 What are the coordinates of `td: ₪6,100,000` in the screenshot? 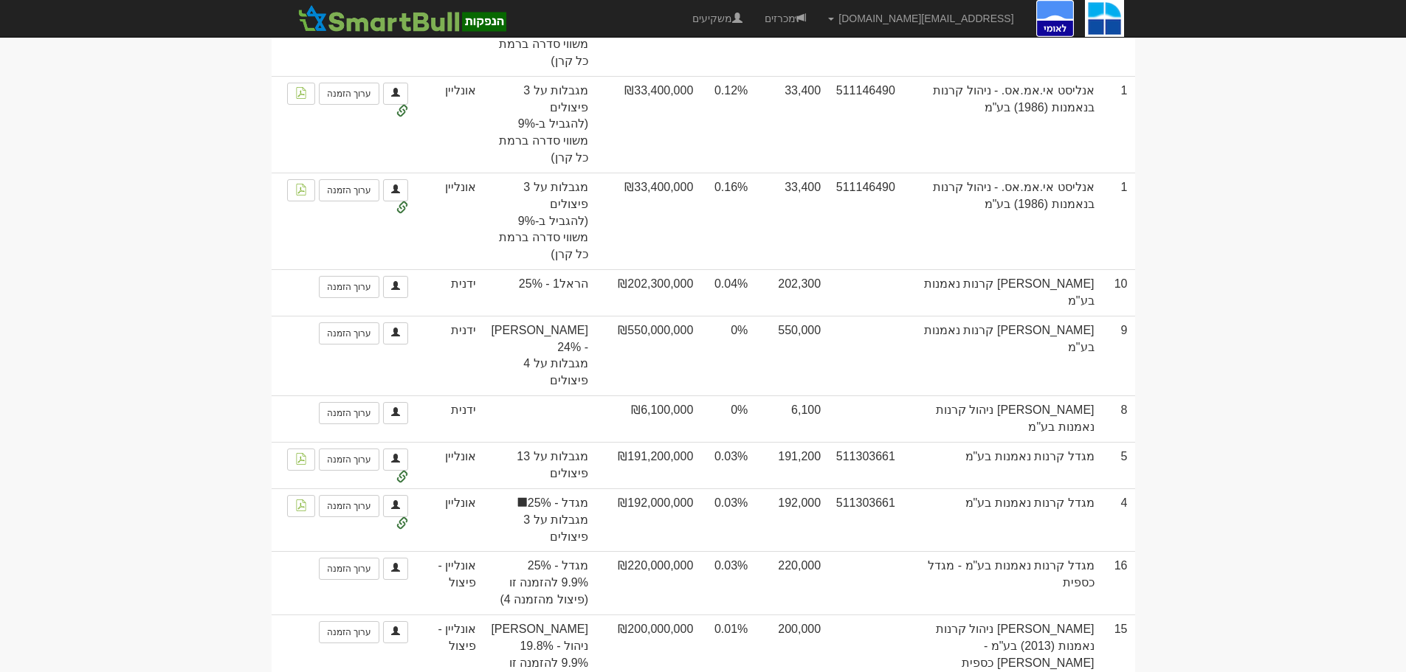 It's located at (648, 419).